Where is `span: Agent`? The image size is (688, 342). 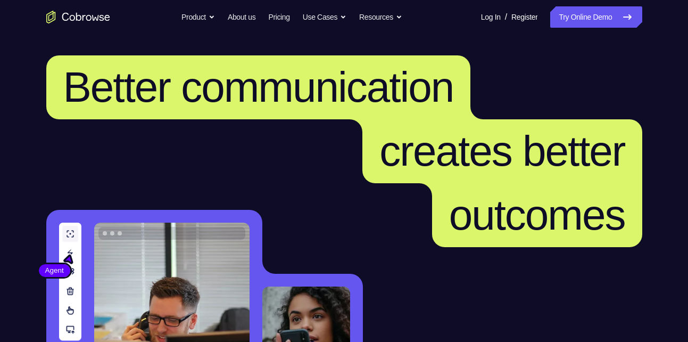 span: Agent is located at coordinates (54, 270).